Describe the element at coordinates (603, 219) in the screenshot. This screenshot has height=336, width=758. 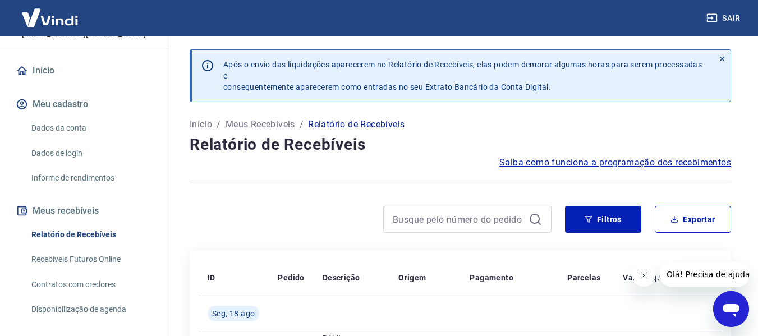
I see `button: Filtros` at that location.